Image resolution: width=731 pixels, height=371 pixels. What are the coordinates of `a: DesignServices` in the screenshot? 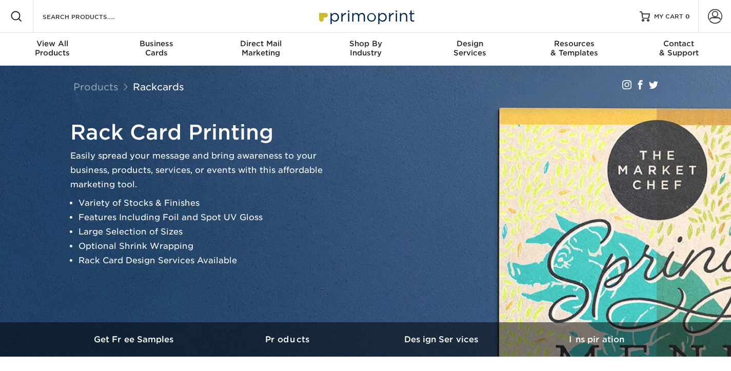 It's located at (470, 49).